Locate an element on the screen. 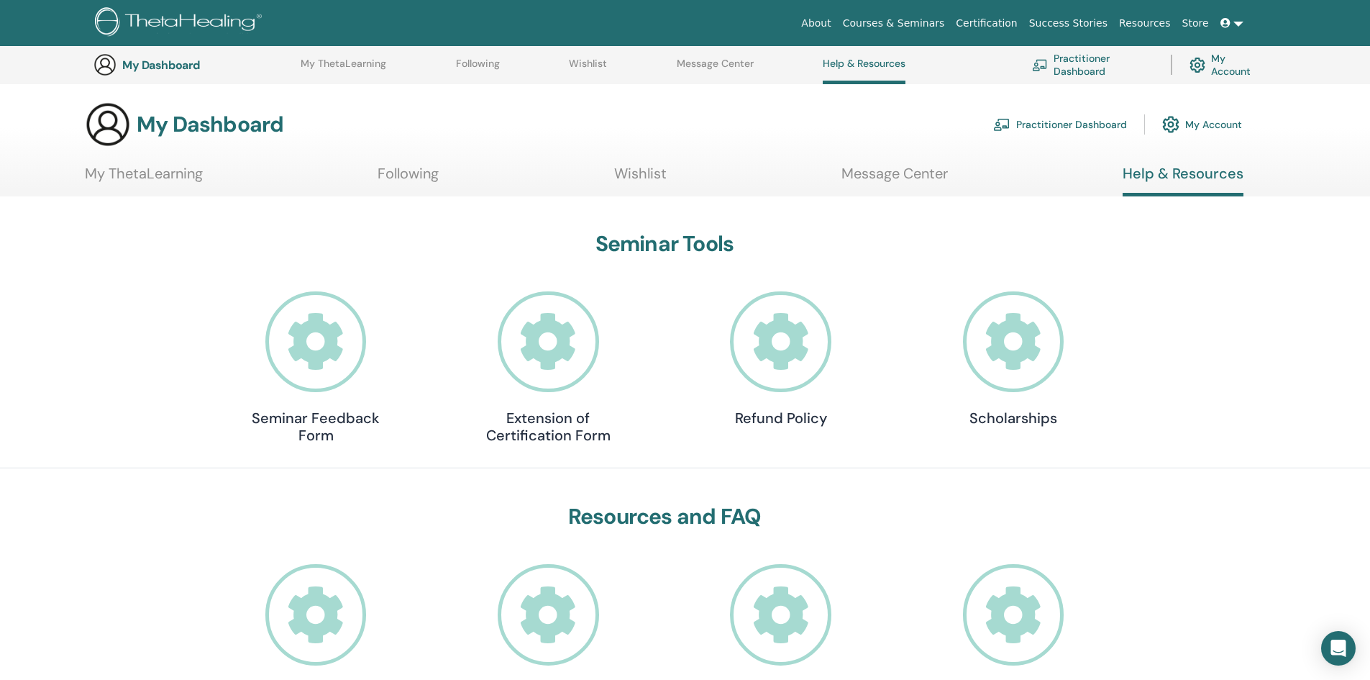  a: Courses & Seminars is located at coordinates (894, 23).